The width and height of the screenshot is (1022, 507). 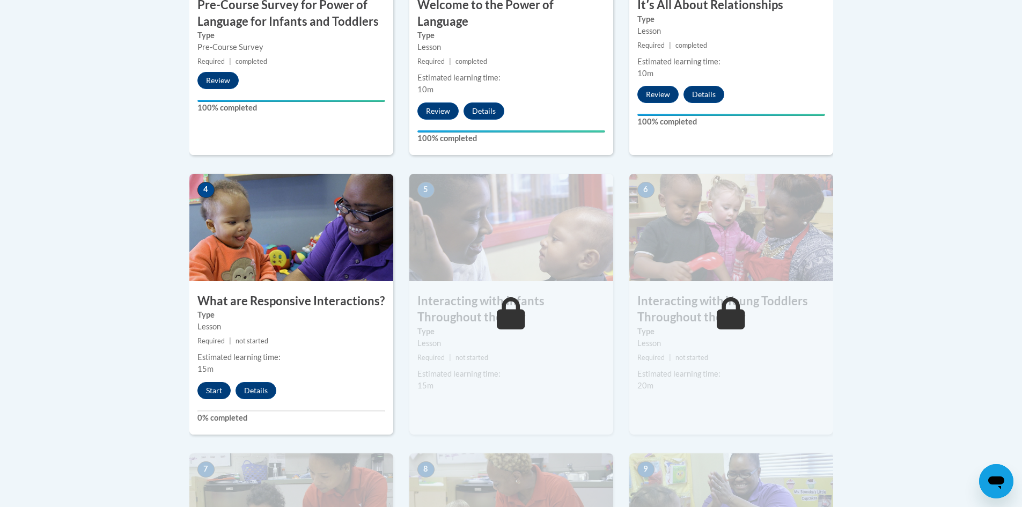 I want to click on h3: What are Responsive Interactions?, so click(x=291, y=301).